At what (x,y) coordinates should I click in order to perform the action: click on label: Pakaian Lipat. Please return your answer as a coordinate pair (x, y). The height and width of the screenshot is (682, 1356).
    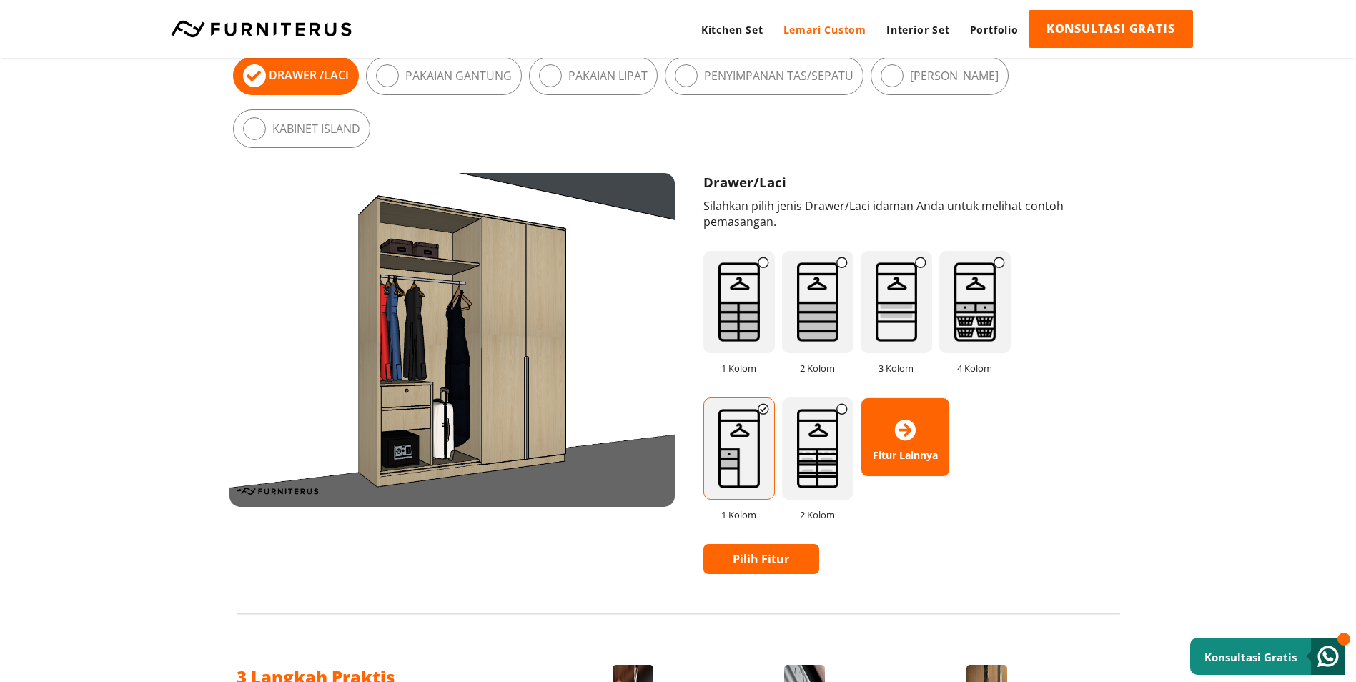
    Looking at the image, I should click on (608, 76).